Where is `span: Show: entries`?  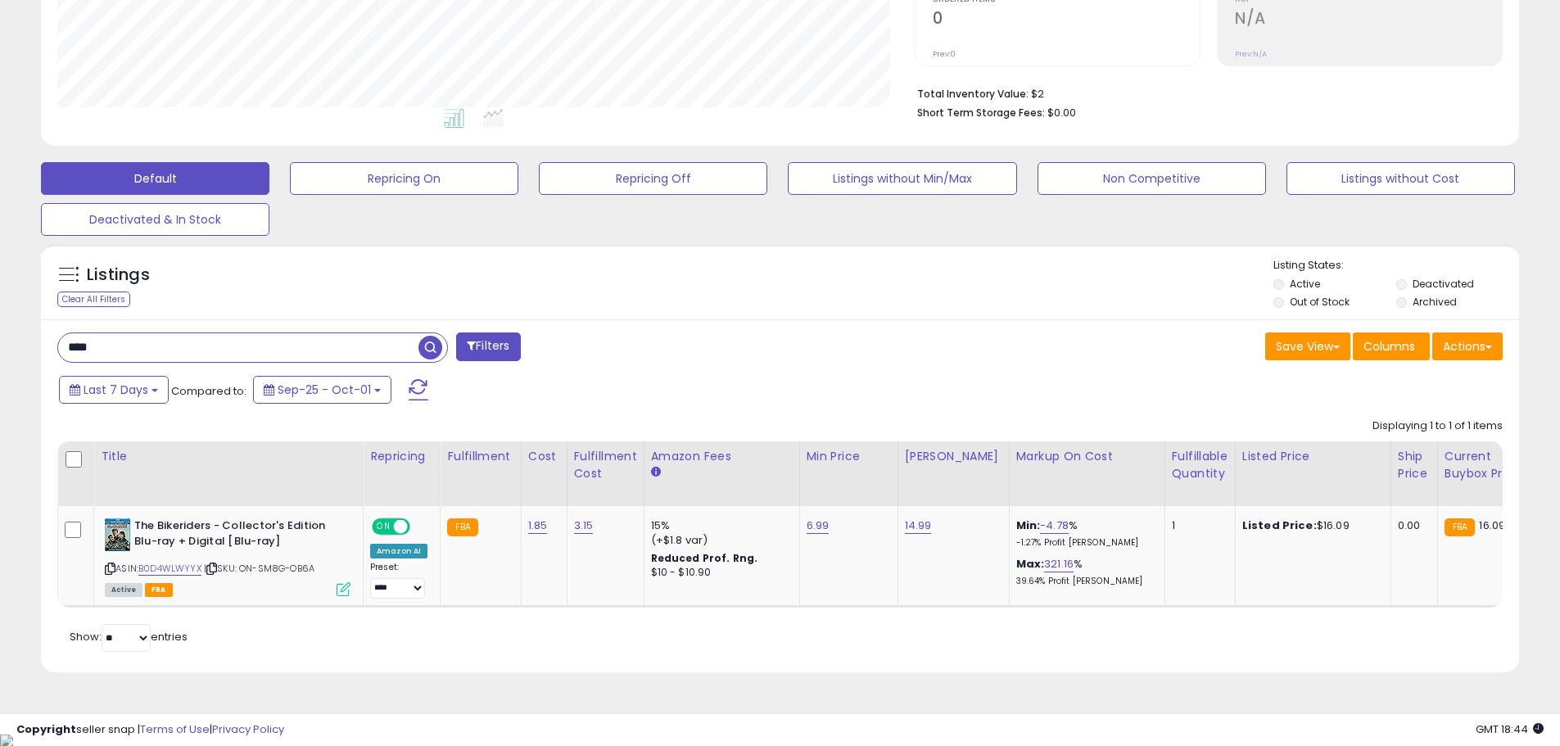 span: Show: entries is located at coordinates (129, 636).